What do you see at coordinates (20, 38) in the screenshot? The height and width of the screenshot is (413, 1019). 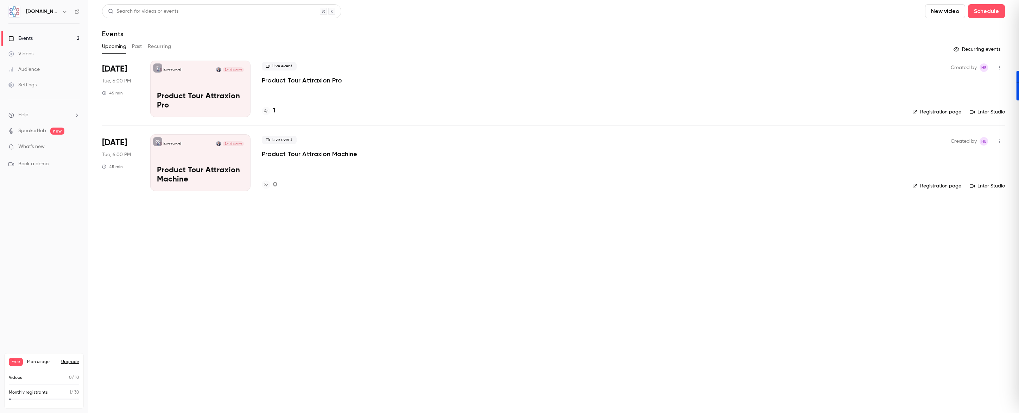 I see `div: Events` at bounding box center [20, 38].